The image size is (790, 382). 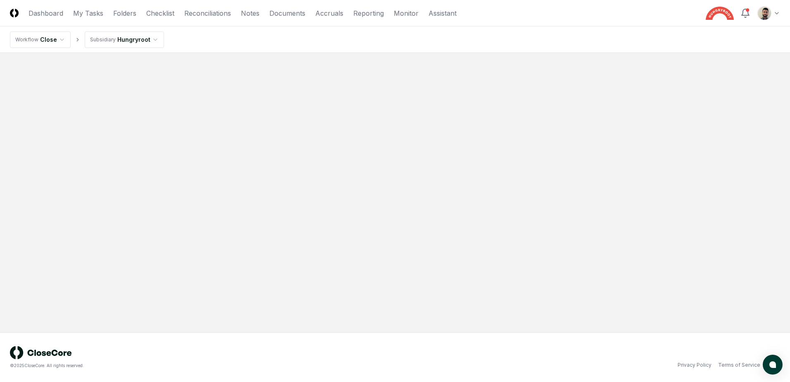 I want to click on button: atlas-launcher, so click(x=773, y=364).